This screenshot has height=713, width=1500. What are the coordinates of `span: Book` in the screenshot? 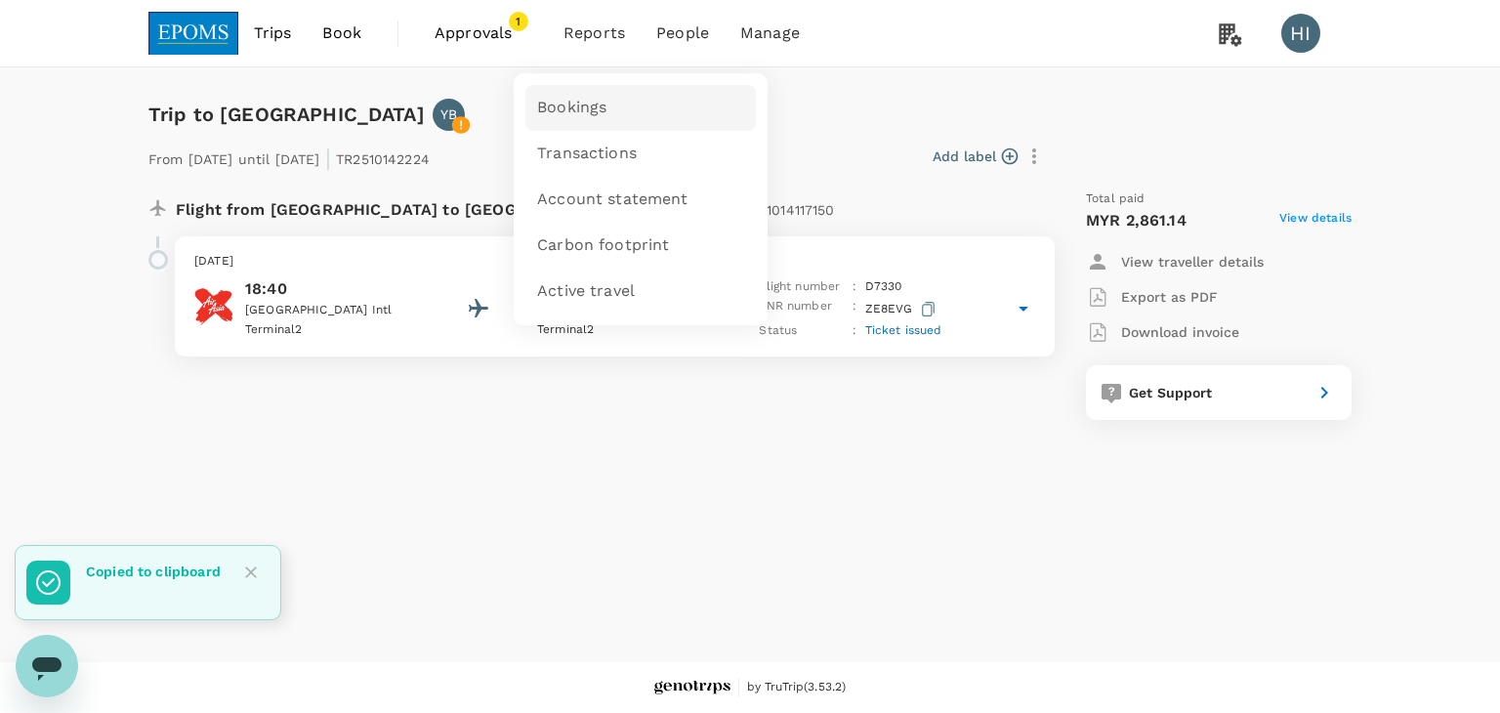 It's located at (342, 33).